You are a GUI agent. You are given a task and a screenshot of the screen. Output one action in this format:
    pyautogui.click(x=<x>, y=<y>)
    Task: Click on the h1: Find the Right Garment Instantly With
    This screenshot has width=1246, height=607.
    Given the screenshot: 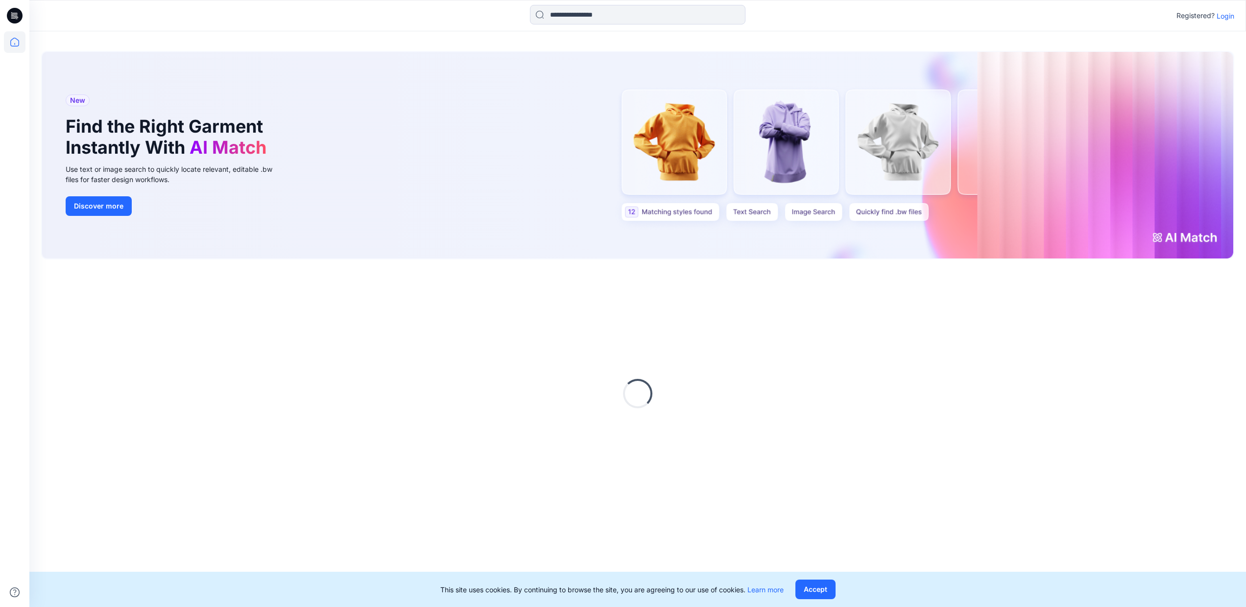 What is the action you would take?
    pyautogui.click(x=168, y=137)
    